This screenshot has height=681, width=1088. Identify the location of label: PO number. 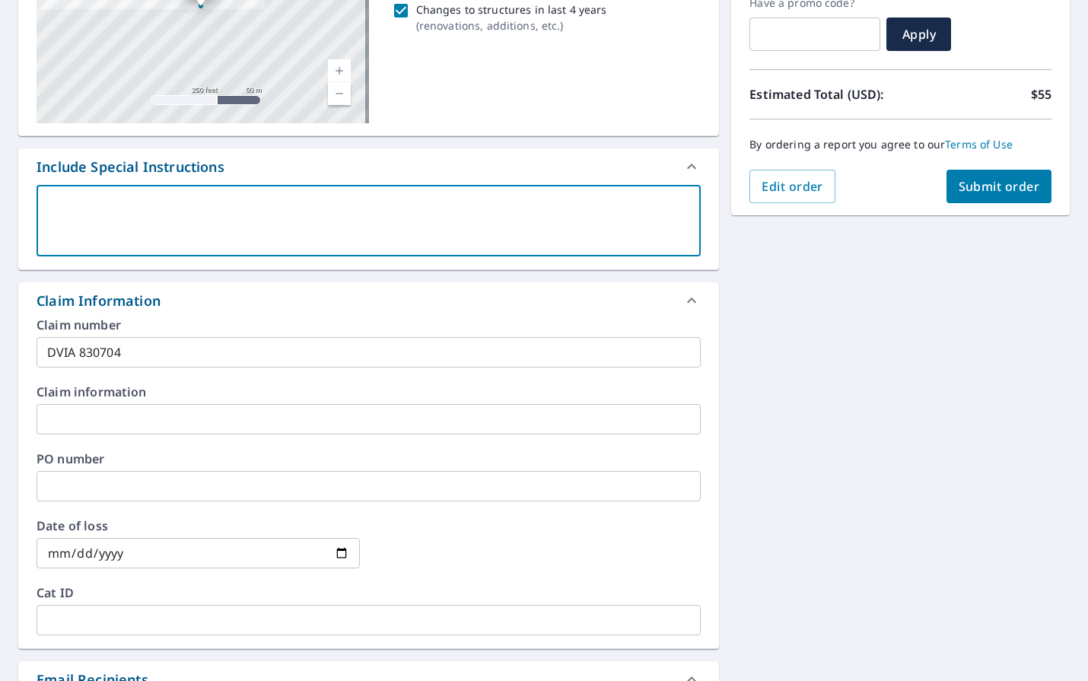
(368, 459).